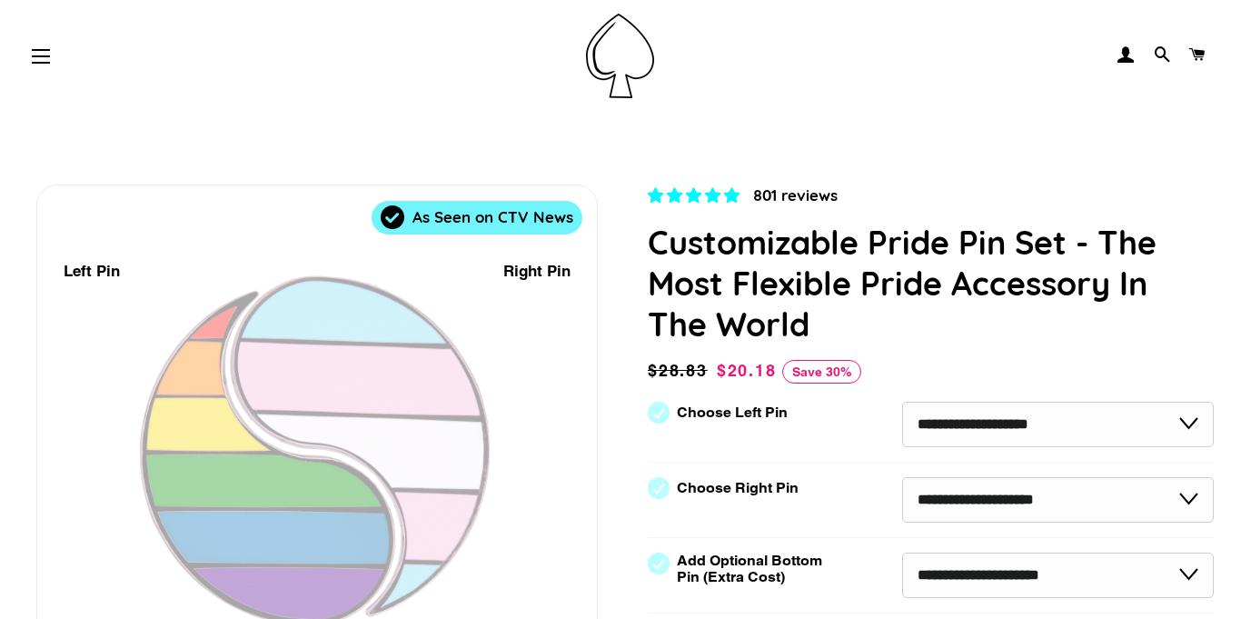 Image resolution: width=1241 pixels, height=619 pixels. I want to click on span: Save 30%, so click(822, 372).